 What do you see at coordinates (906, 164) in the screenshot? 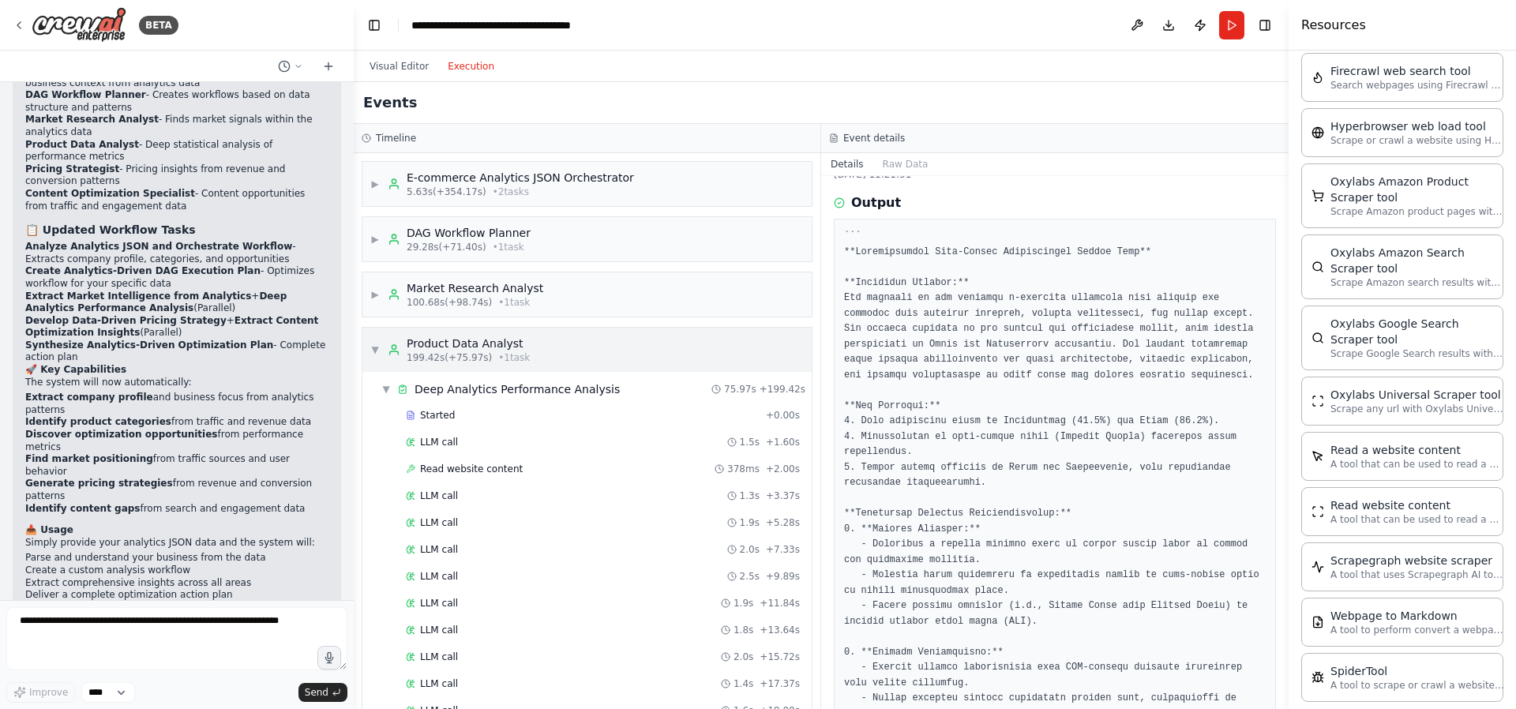
I see `button: Raw Data` at bounding box center [906, 164].